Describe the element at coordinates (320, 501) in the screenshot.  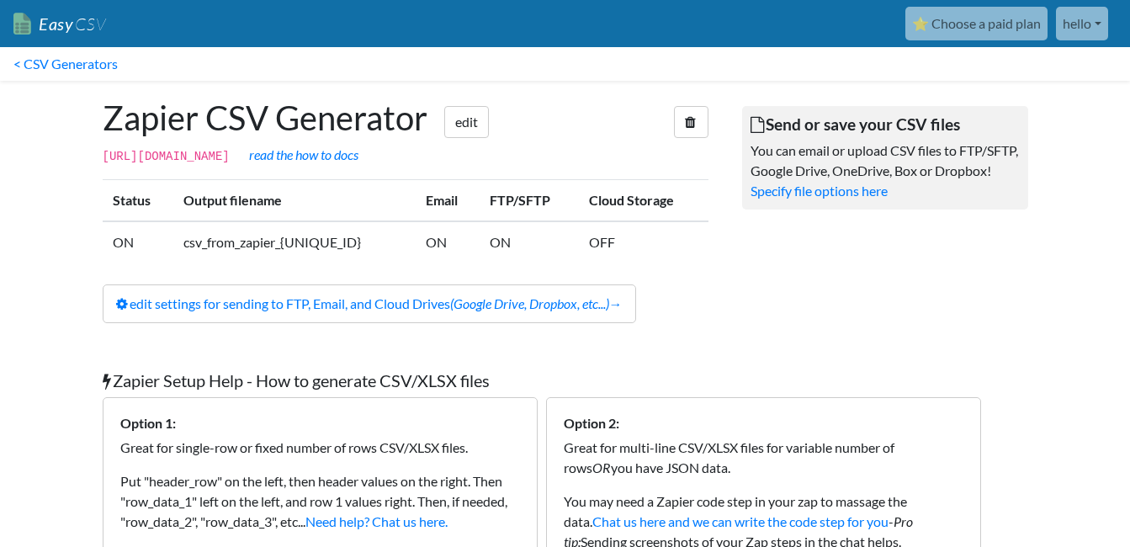
I see `p: Put "header_row" on the left, then header values on the right. Then "row_data_1" left on the left...` at that location.